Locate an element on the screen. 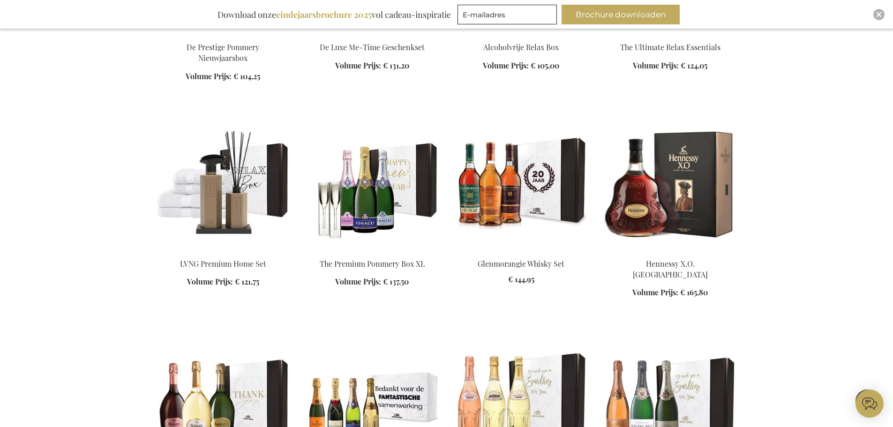  img: Glenmorangie Whisky Set is located at coordinates (521, 185).